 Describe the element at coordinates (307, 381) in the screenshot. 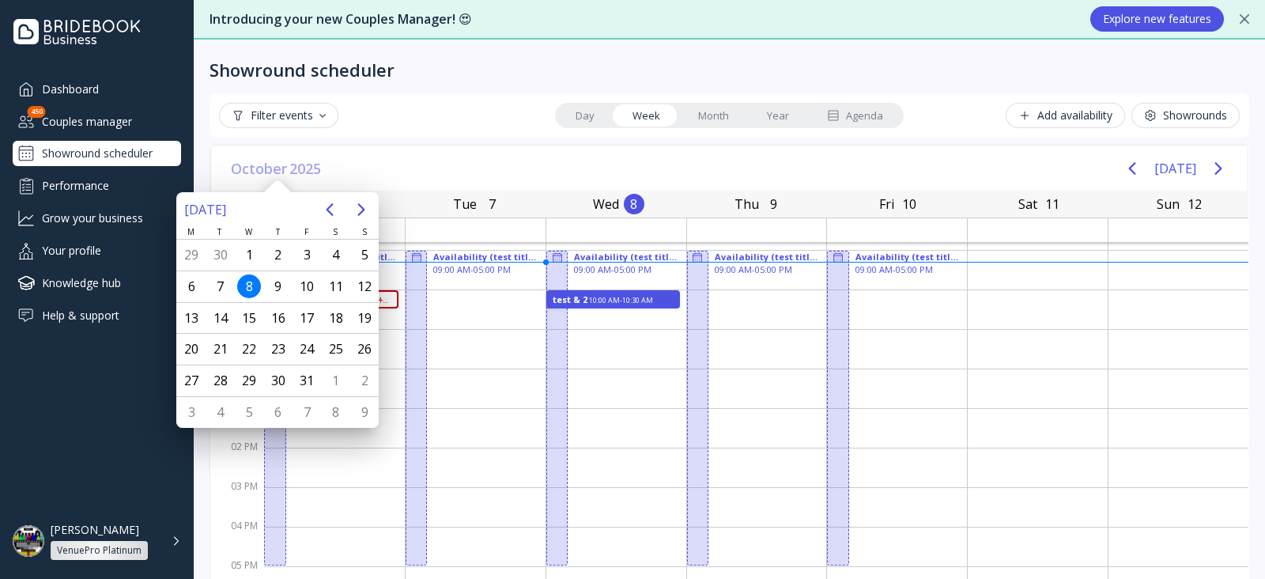

I see `div: Friday, October 31, 2025` at that location.